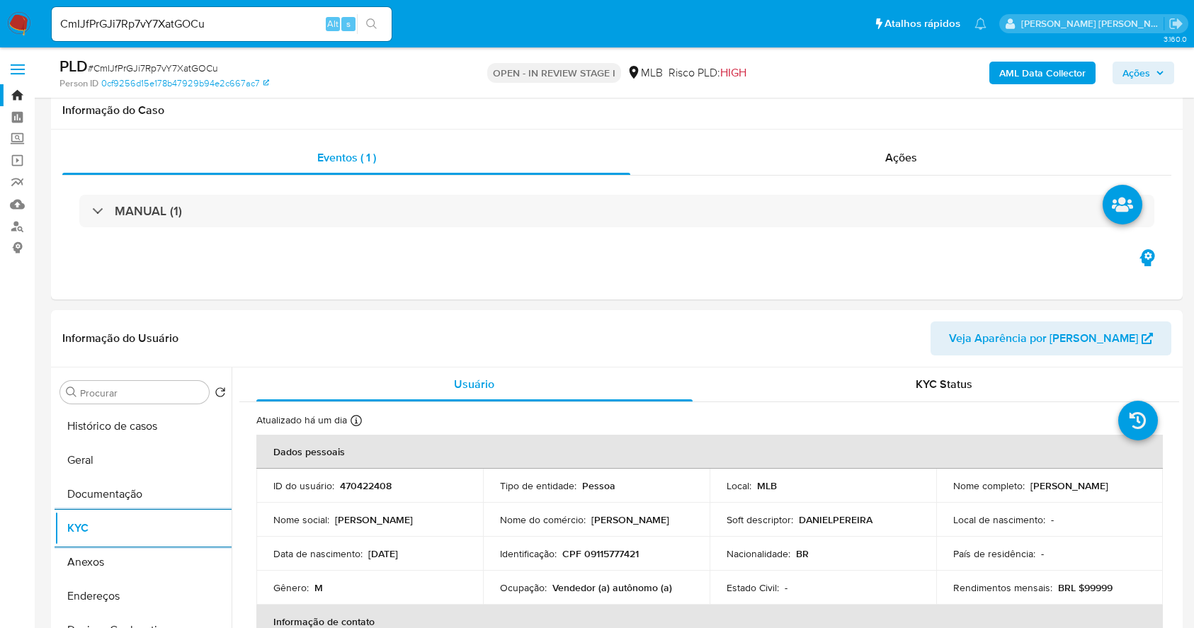  I want to click on p: BRL $99999, so click(1085, 588).